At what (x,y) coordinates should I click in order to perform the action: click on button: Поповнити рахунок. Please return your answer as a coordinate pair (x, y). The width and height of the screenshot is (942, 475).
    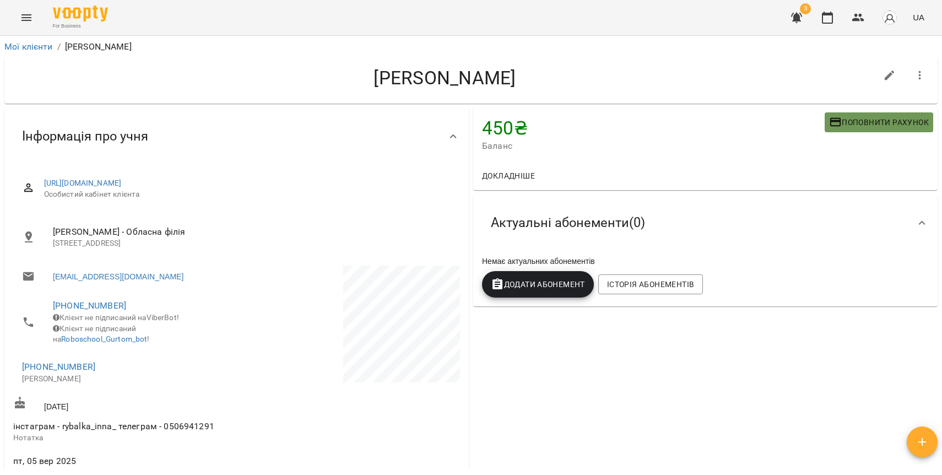
    Looking at the image, I should click on (879, 122).